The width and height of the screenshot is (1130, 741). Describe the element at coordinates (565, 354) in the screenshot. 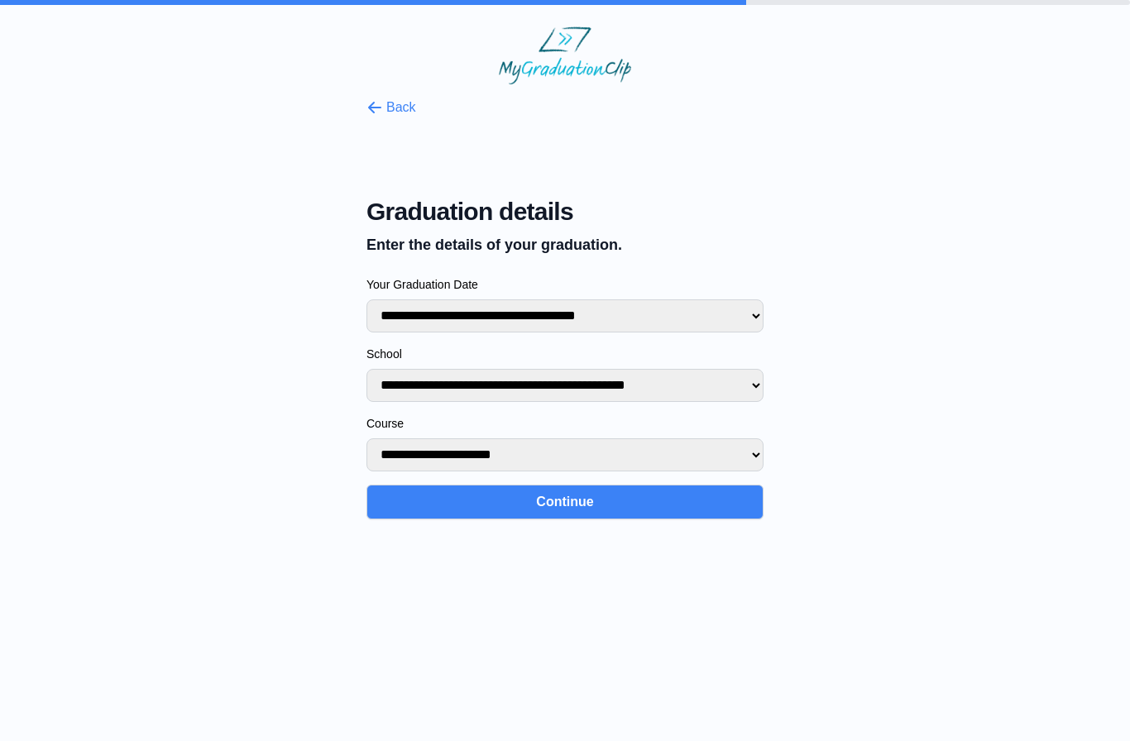

I see `label: School` at that location.